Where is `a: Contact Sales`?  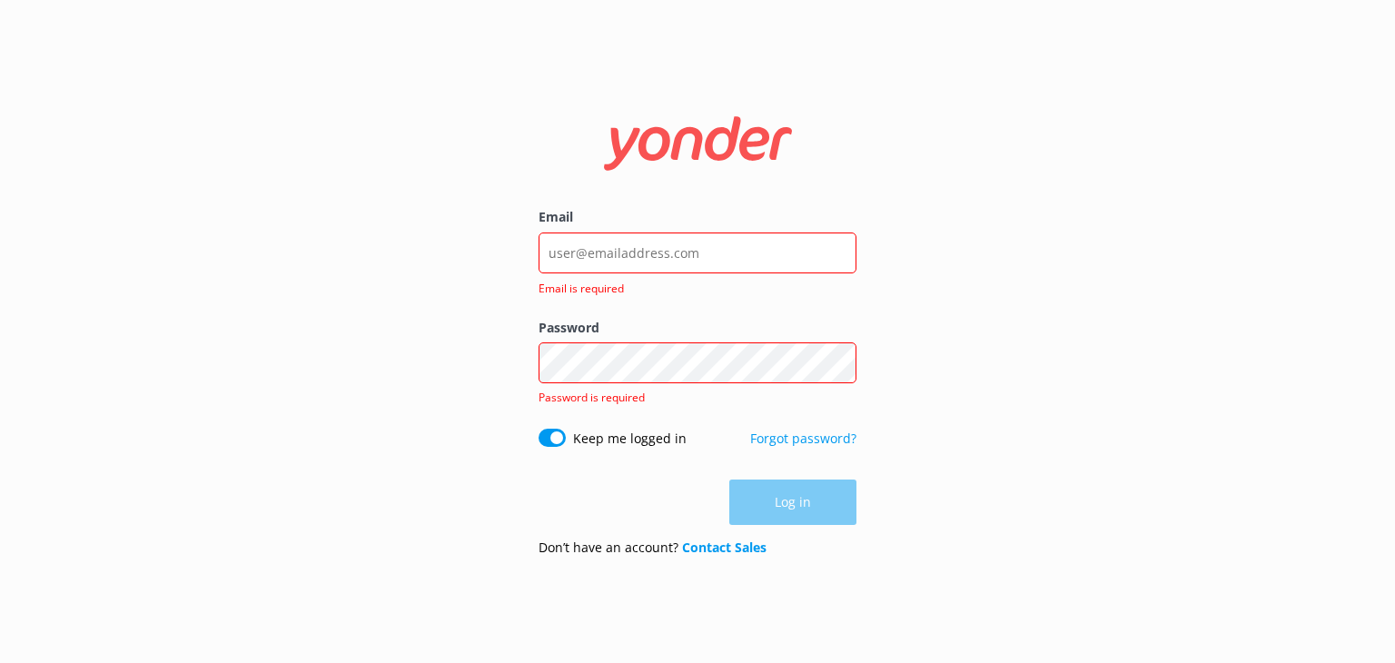
a: Contact Sales is located at coordinates (724, 547).